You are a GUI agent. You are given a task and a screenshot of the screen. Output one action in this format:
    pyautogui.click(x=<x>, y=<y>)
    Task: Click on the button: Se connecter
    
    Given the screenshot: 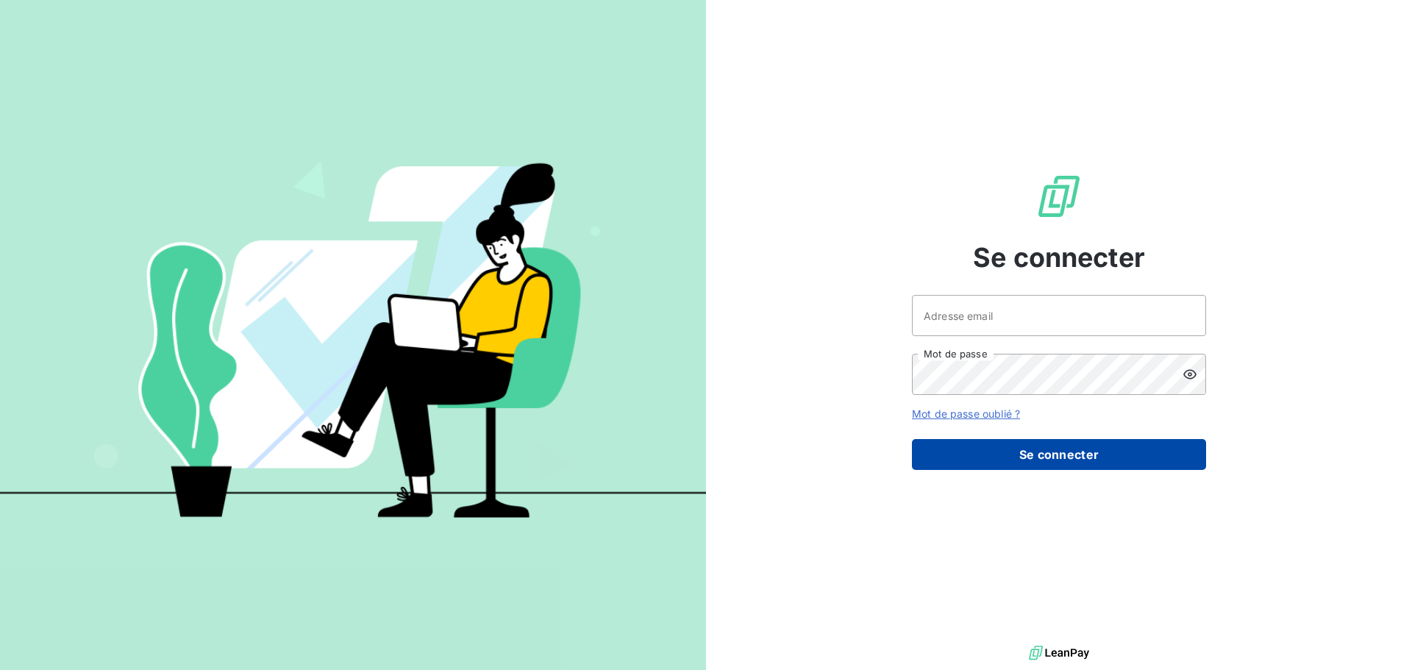 What is the action you would take?
    pyautogui.click(x=1059, y=455)
    